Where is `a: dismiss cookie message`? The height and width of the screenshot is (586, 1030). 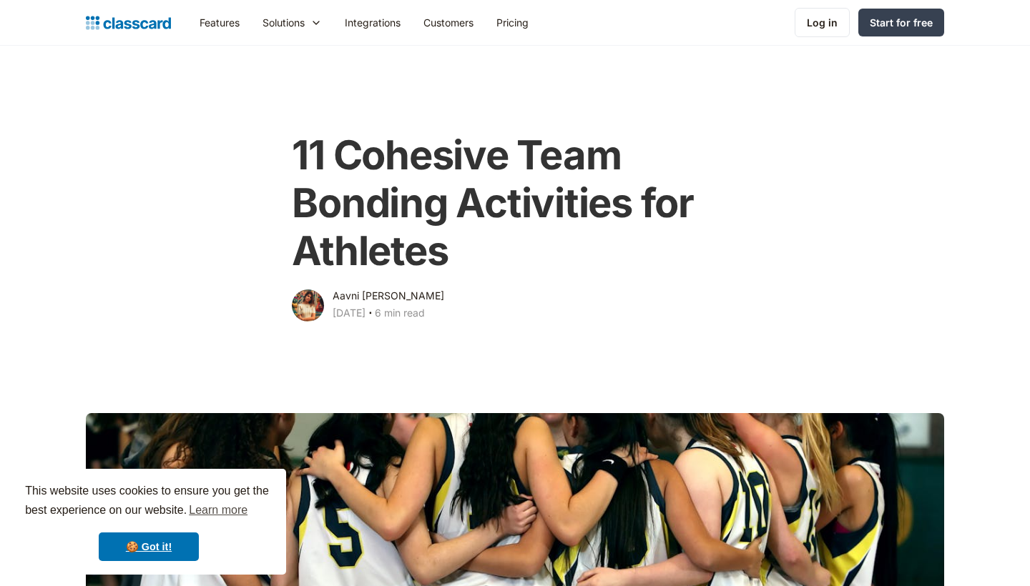
a: dismiss cookie message is located at coordinates (149, 547).